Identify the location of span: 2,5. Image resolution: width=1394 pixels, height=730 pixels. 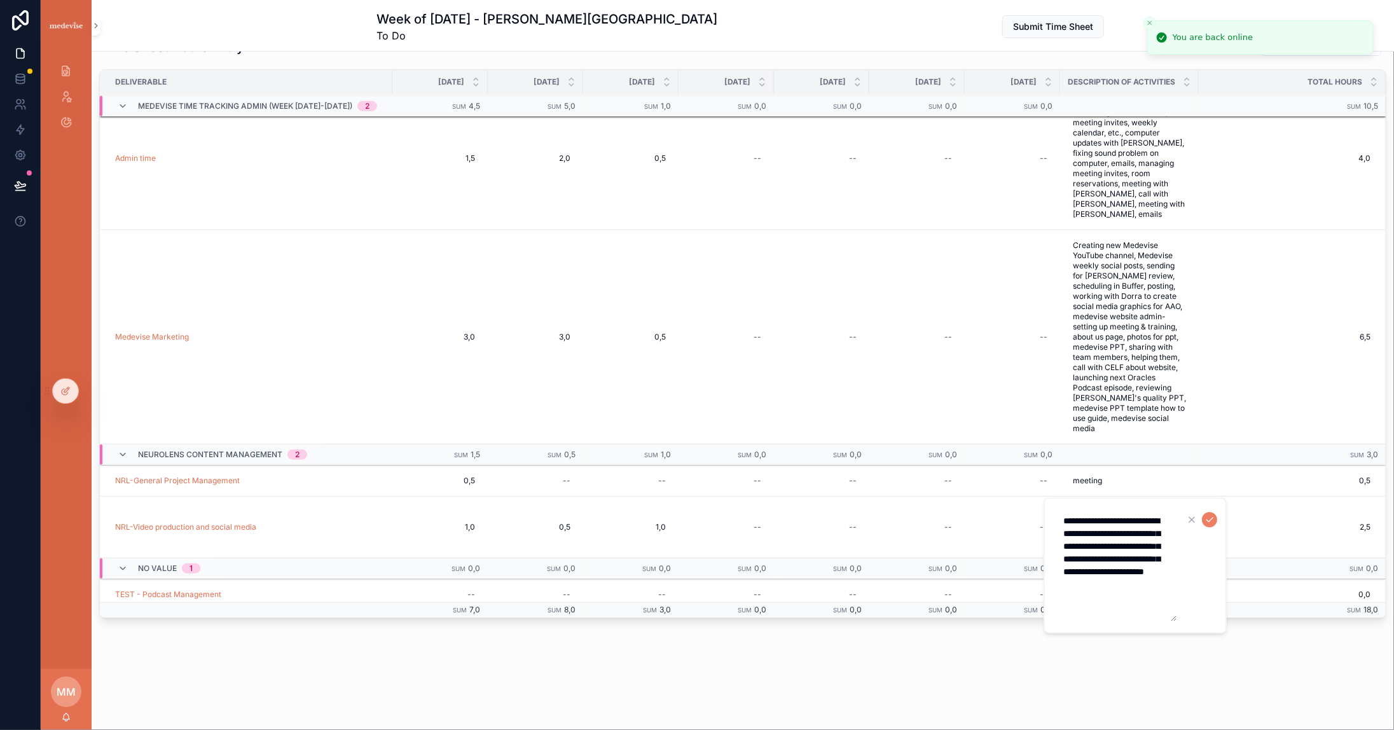
(1285, 527).